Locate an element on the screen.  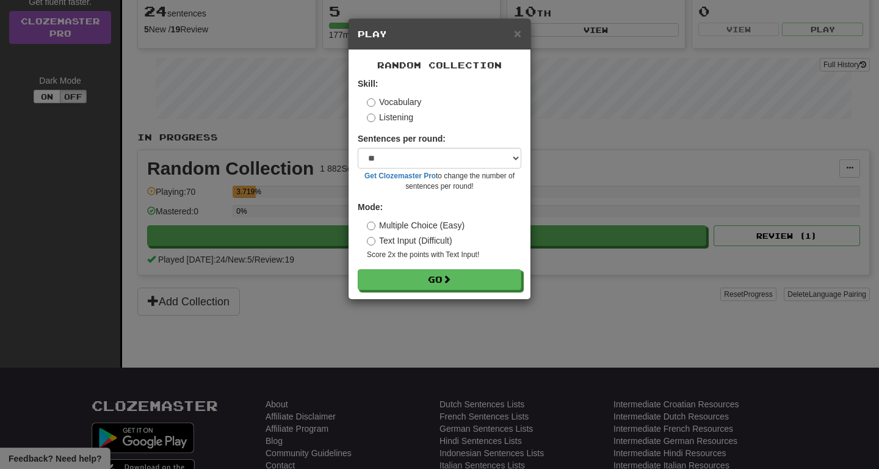
span: Random Collection is located at coordinates (439, 65).